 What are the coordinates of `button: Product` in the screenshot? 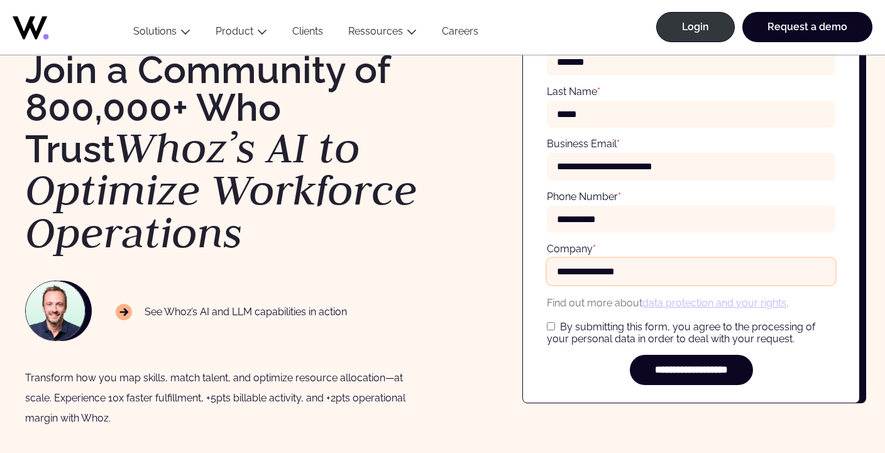 It's located at (241, 33).